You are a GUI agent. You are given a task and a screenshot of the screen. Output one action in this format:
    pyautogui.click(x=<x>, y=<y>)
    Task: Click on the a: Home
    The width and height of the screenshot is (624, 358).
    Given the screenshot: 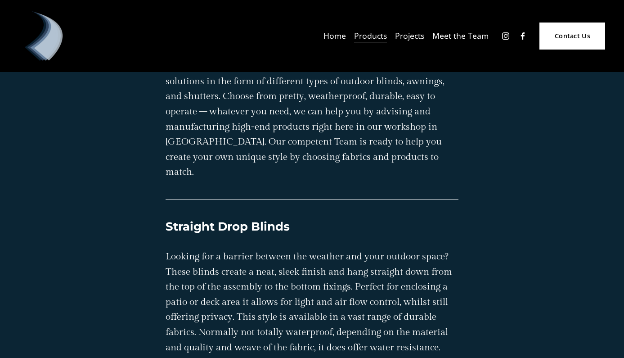 What is the action you would take?
    pyautogui.click(x=335, y=36)
    